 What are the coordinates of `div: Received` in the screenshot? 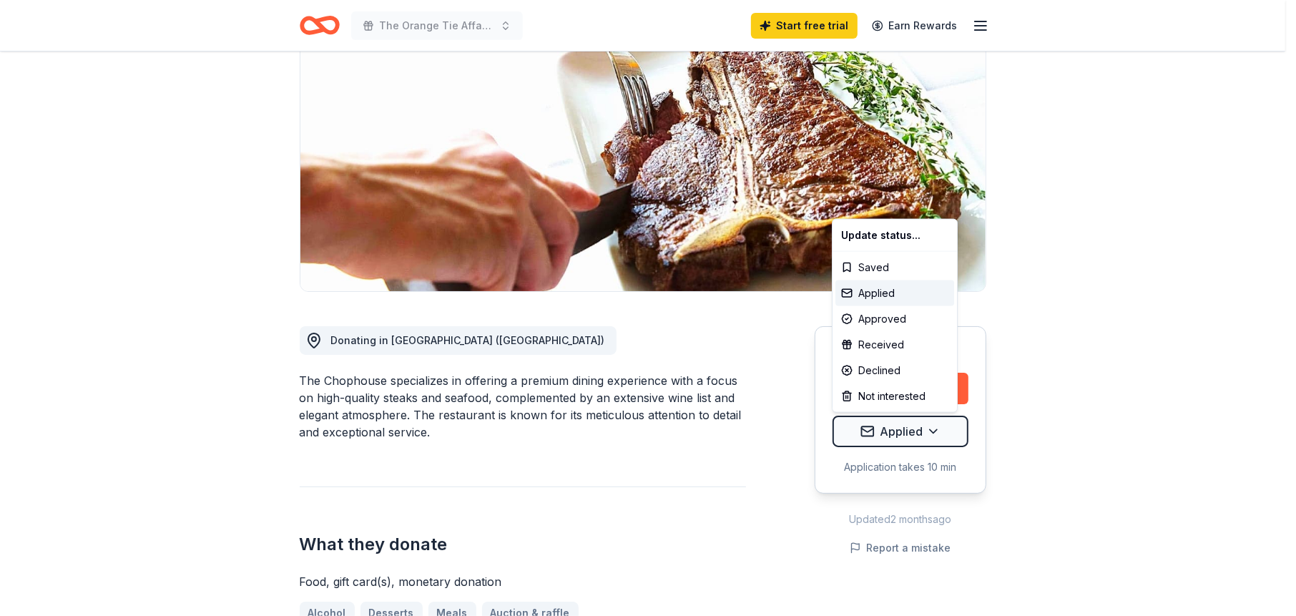 It's located at (895, 345).